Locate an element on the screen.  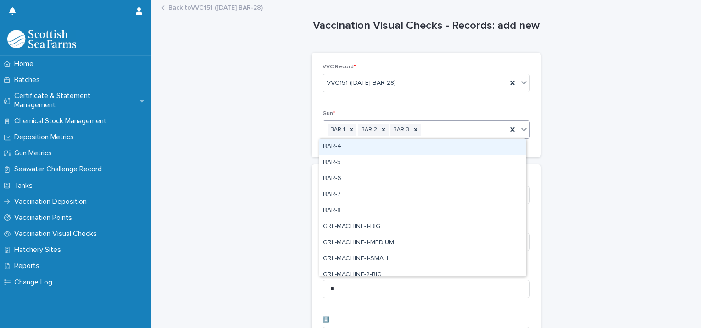
p: Vaccination Points is located at coordinates (45, 218).